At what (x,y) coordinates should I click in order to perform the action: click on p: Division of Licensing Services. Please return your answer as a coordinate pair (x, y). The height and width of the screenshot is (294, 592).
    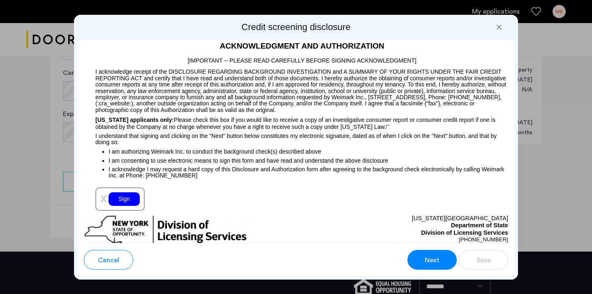
    Looking at the image, I should click on (402, 233).